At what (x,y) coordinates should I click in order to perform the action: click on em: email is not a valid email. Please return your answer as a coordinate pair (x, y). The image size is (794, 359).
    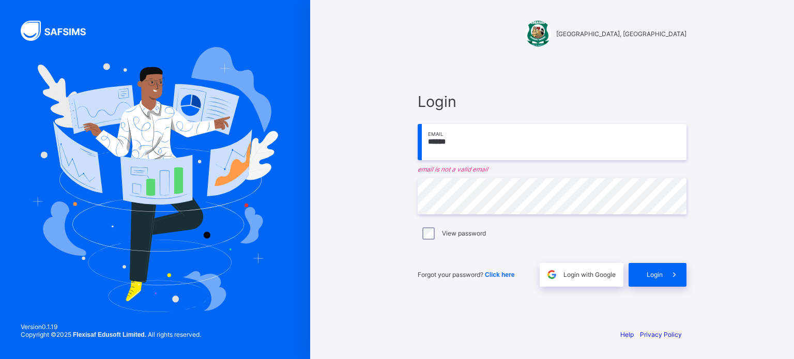
    Looking at the image, I should click on (552, 169).